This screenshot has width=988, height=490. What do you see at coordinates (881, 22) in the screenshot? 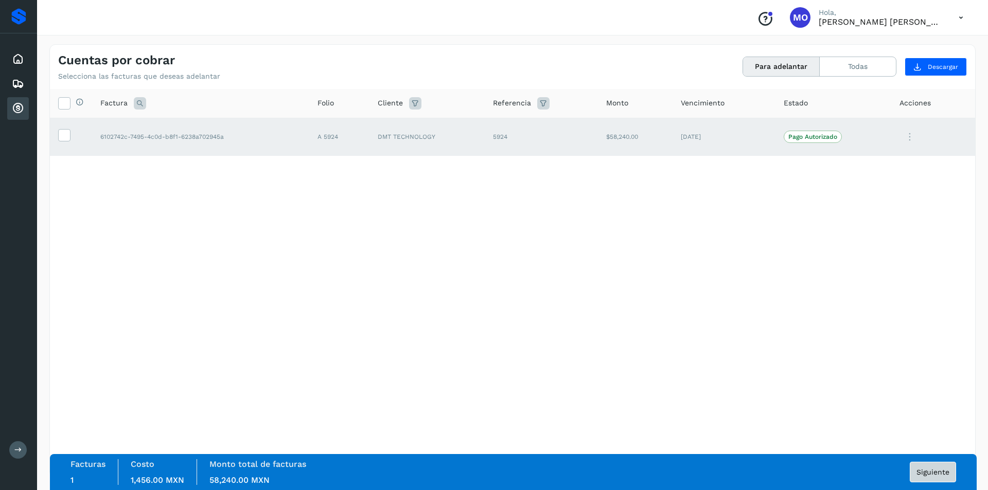
I see `p: Macaria Olvera Camarillo` at bounding box center [881, 22].